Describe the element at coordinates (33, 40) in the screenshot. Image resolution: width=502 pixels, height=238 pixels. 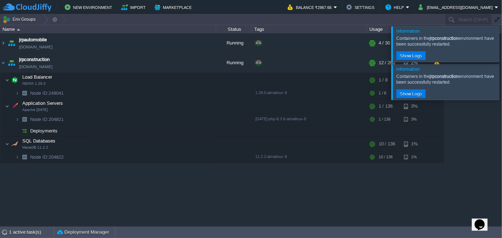
I see `span: jrpautomobile` at that location.